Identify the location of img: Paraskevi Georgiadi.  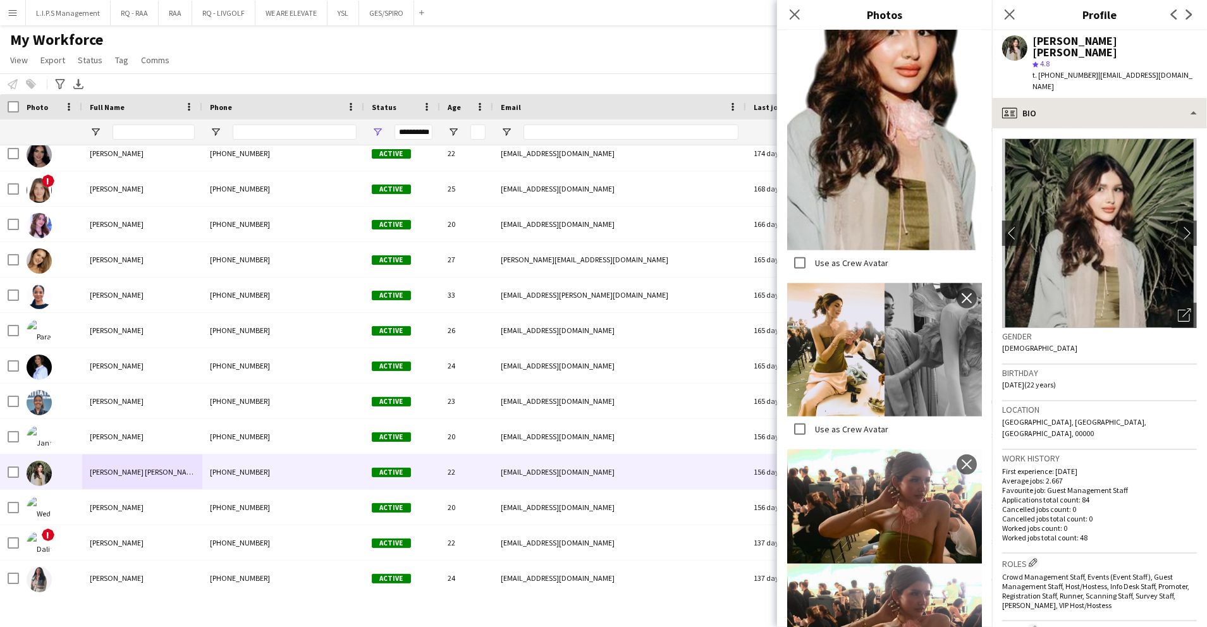
(39, 332).